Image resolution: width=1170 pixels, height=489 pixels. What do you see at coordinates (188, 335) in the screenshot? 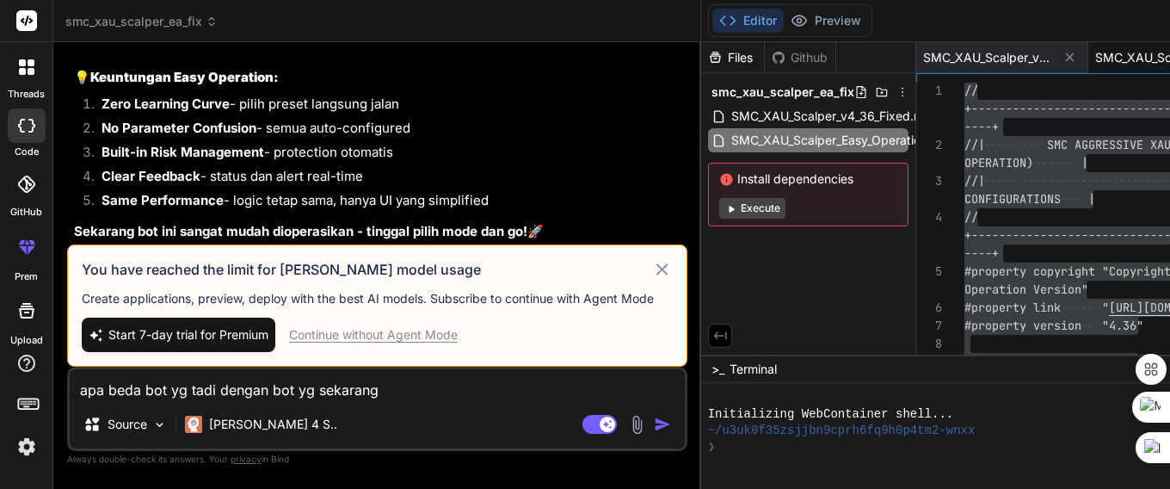
I see `span: Start 7-day trial for Premium` at bounding box center [188, 335].